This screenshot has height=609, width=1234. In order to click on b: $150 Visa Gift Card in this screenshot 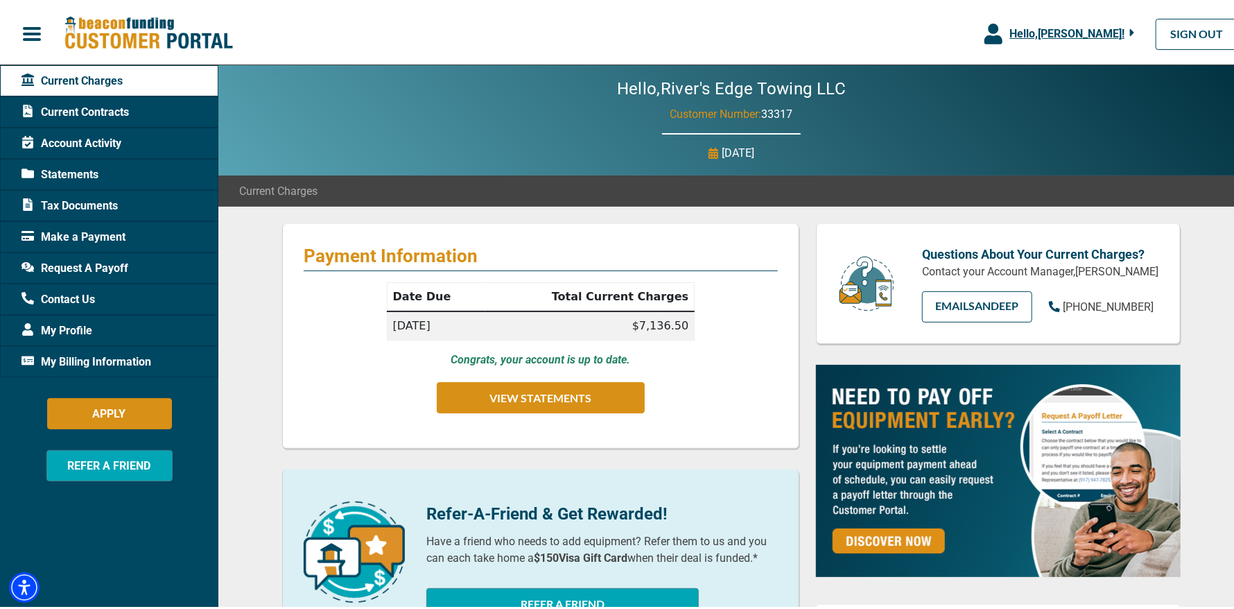, I will do `click(580, 554)`.